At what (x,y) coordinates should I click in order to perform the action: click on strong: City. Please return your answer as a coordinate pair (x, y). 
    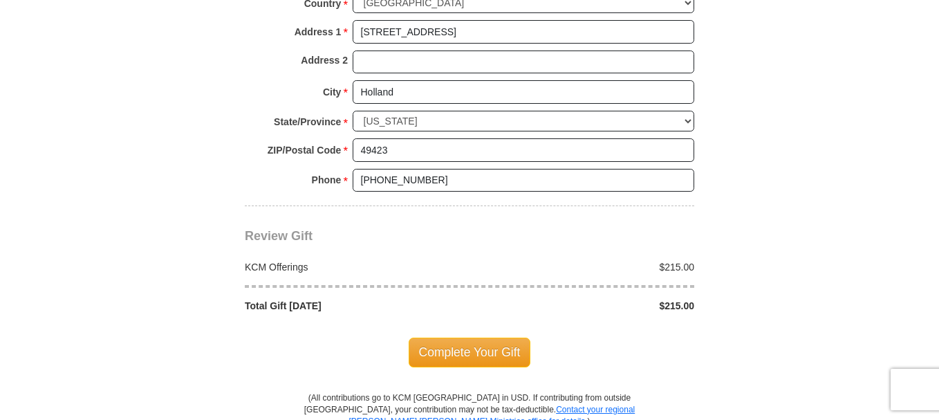
    Looking at the image, I should click on (332, 92).